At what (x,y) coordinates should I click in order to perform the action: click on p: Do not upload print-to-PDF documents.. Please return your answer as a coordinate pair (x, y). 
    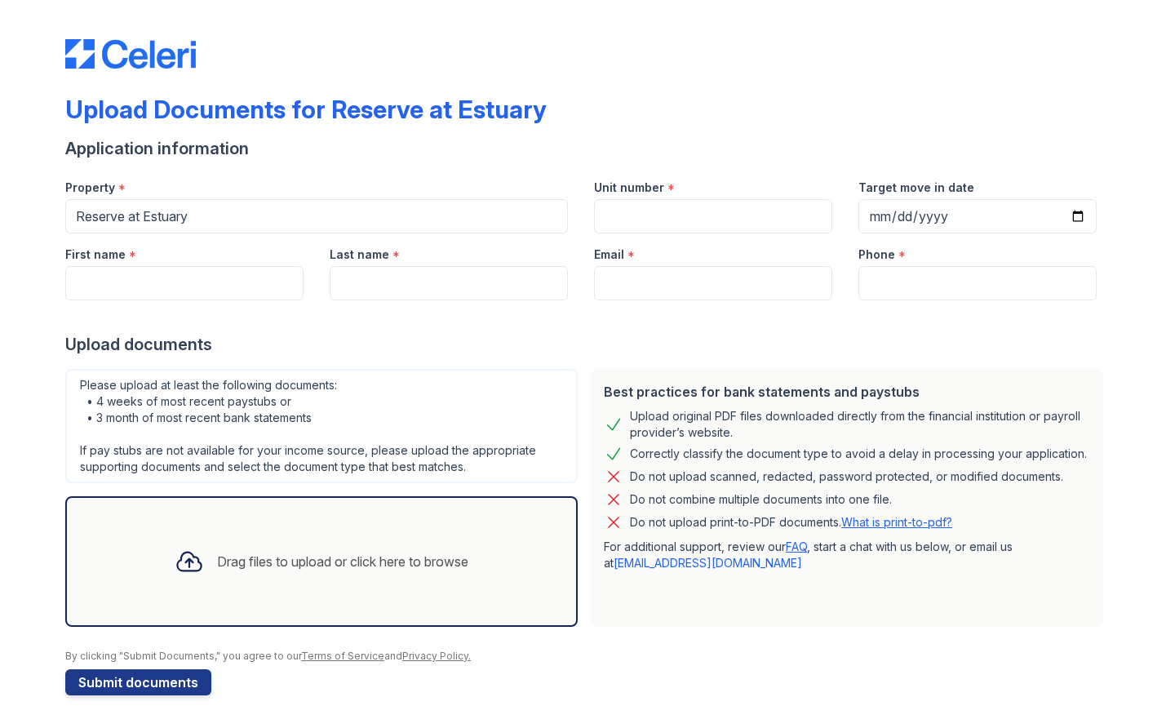
    Looking at the image, I should click on (791, 522).